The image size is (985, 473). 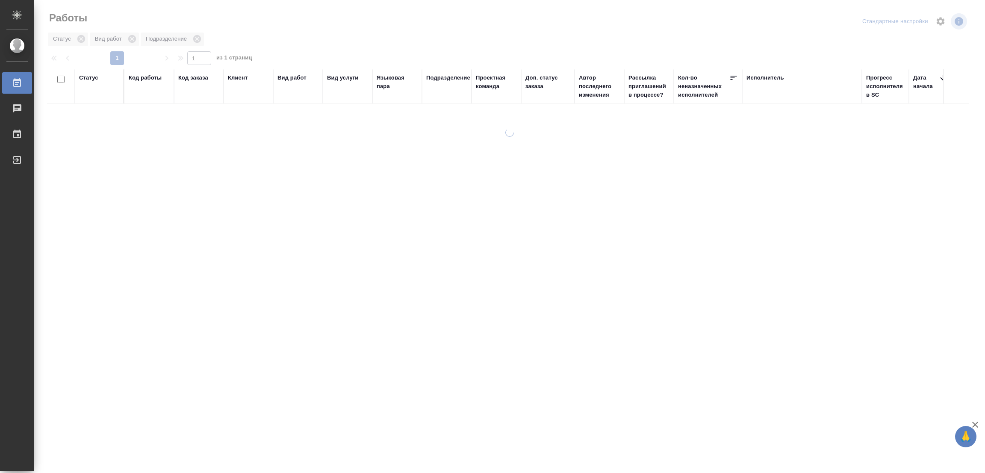 I want to click on div: Кол-во неназначенных исполнителей, so click(x=704, y=86).